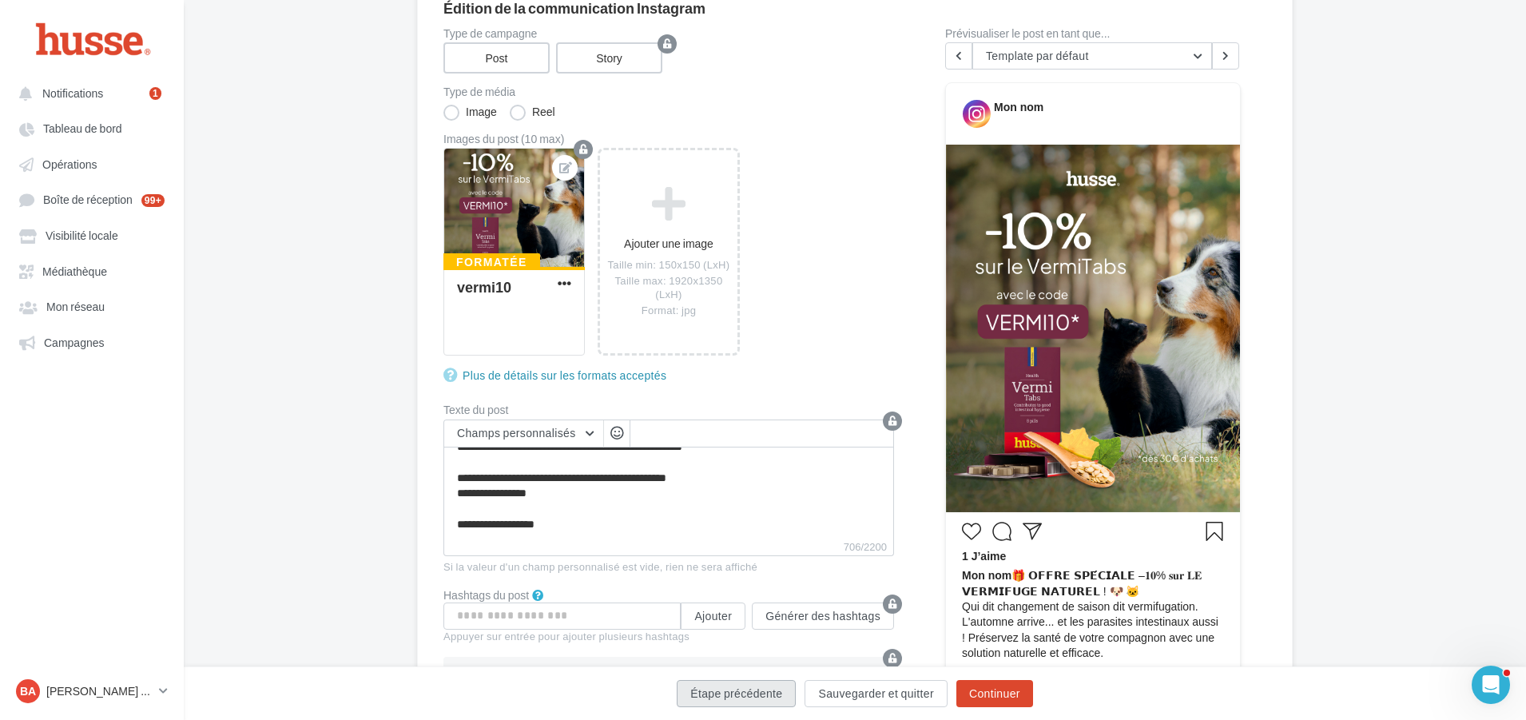 The image size is (1526, 720). What do you see at coordinates (74, 342) in the screenshot?
I see `span: Campagnes` at bounding box center [74, 342].